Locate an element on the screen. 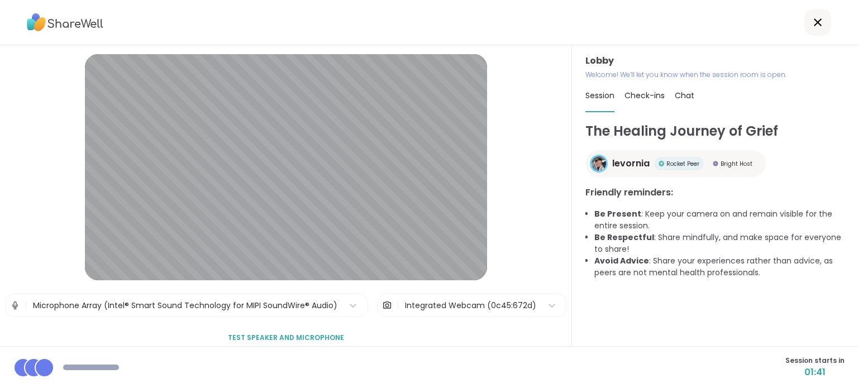 The width and height of the screenshot is (858, 388). img: Camera is located at coordinates (387, 305).